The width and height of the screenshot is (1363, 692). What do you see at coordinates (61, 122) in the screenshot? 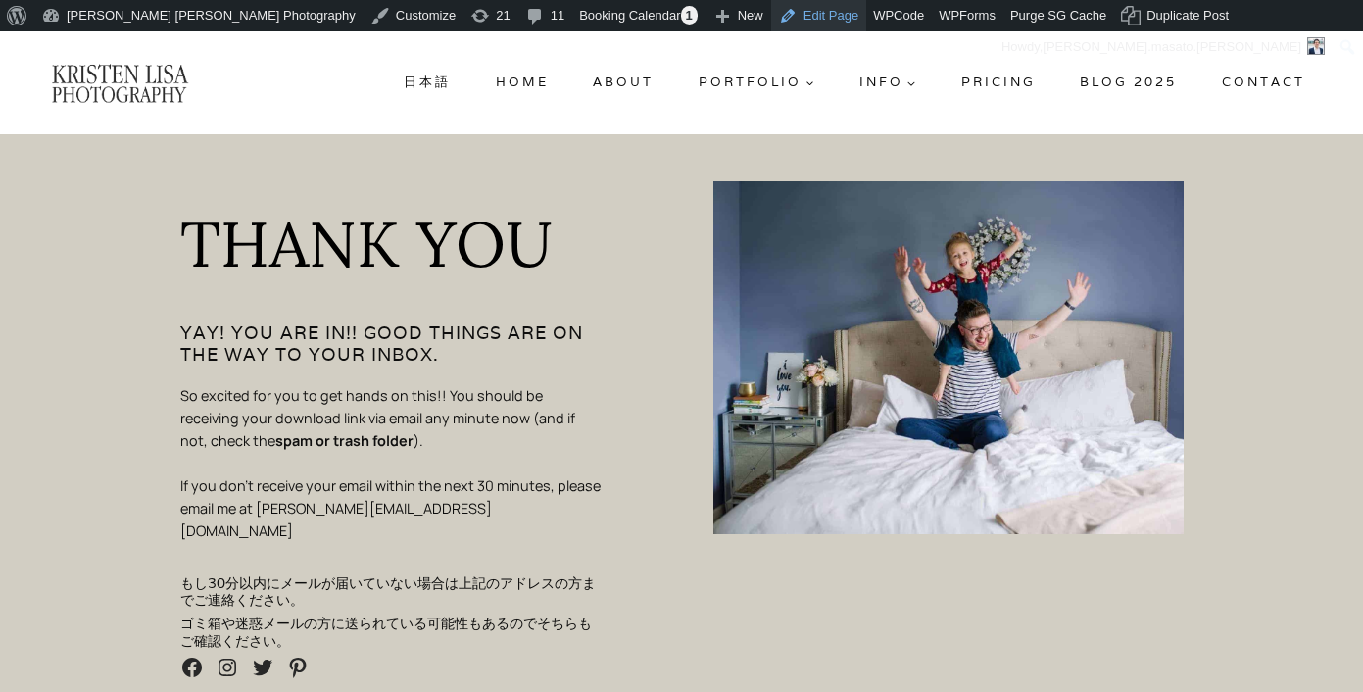
I see `img: tab_domain_overview_orange.svg` at bounding box center [61, 122].